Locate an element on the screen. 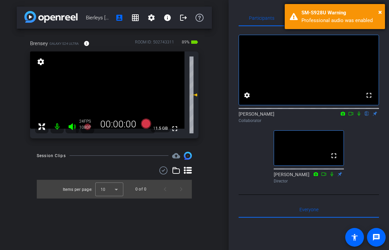  div: SM-S928U Warning is located at coordinates (341, 13).